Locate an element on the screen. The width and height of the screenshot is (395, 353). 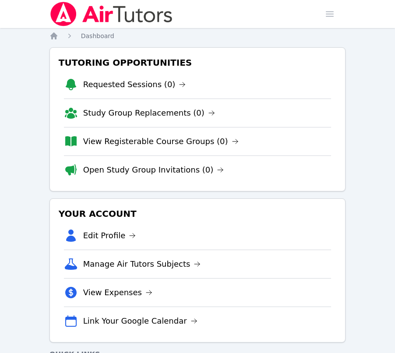
a: Manage Air Tutors Subjects is located at coordinates (142, 264).